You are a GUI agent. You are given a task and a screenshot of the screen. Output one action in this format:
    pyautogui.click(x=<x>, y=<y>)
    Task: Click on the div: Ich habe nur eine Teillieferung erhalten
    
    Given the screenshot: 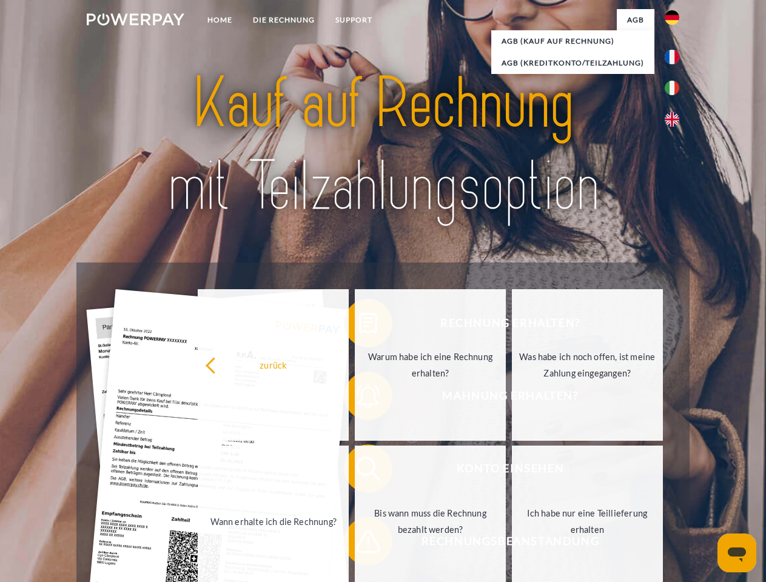 What is the action you would take?
    pyautogui.click(x=587, y=521)
    